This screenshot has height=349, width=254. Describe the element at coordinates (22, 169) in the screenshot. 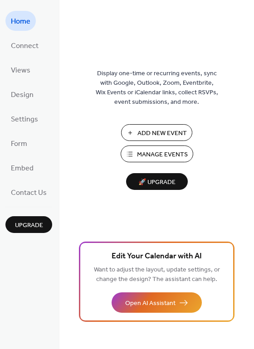

I see `span: Embed` at that location.